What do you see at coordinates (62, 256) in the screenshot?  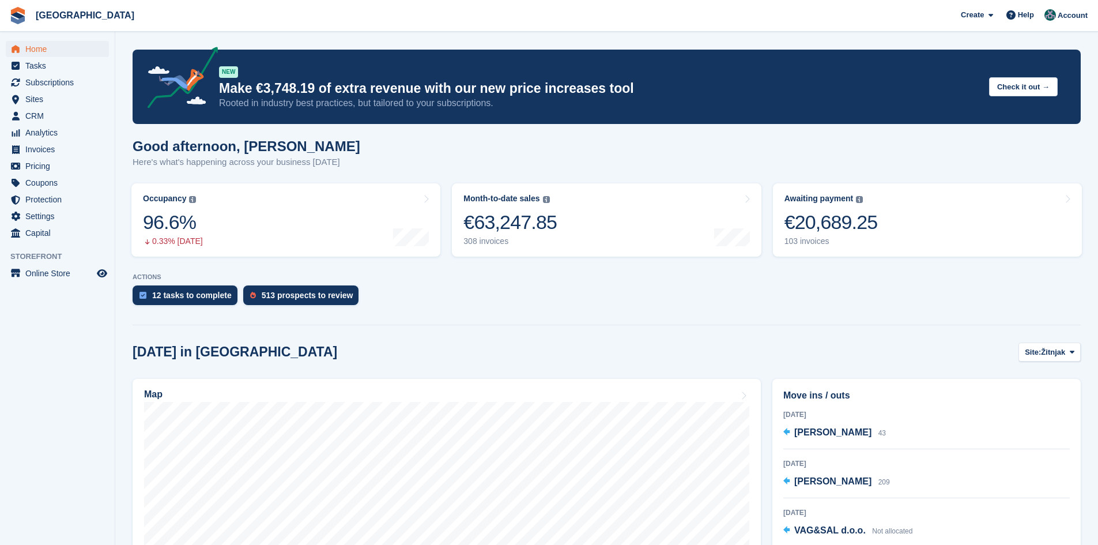 I see `span: Storefront` at bounding box center [62, 256].